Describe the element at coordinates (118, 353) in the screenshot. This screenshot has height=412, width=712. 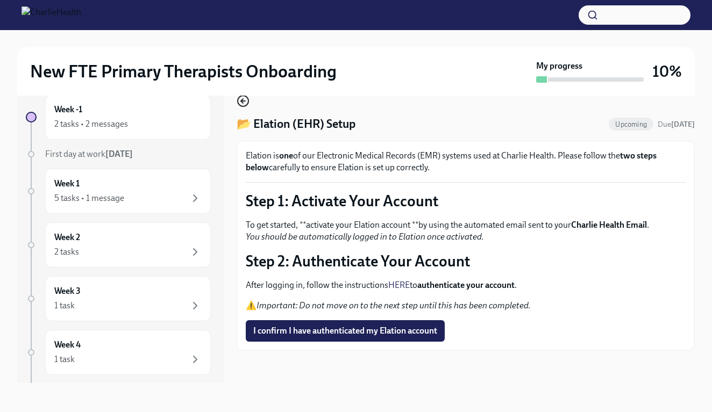
I see `a: Week 41 task` at that location.